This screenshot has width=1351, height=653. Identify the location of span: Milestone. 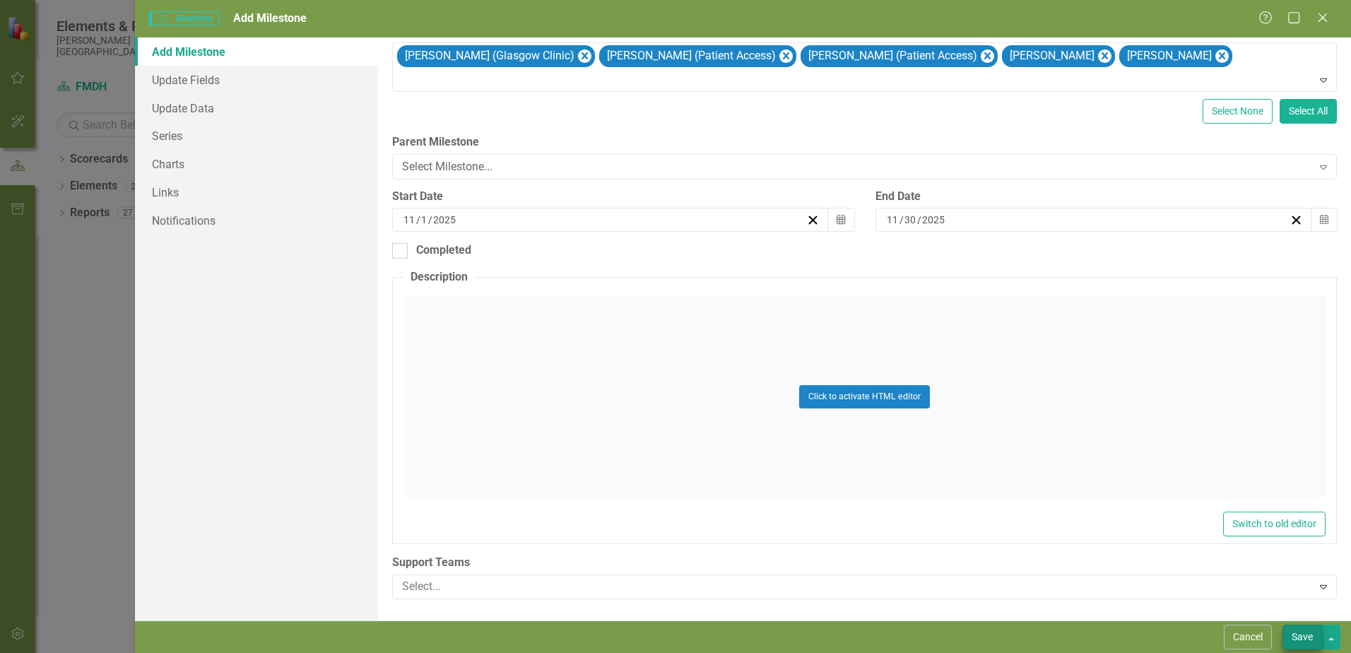
(184, 18).